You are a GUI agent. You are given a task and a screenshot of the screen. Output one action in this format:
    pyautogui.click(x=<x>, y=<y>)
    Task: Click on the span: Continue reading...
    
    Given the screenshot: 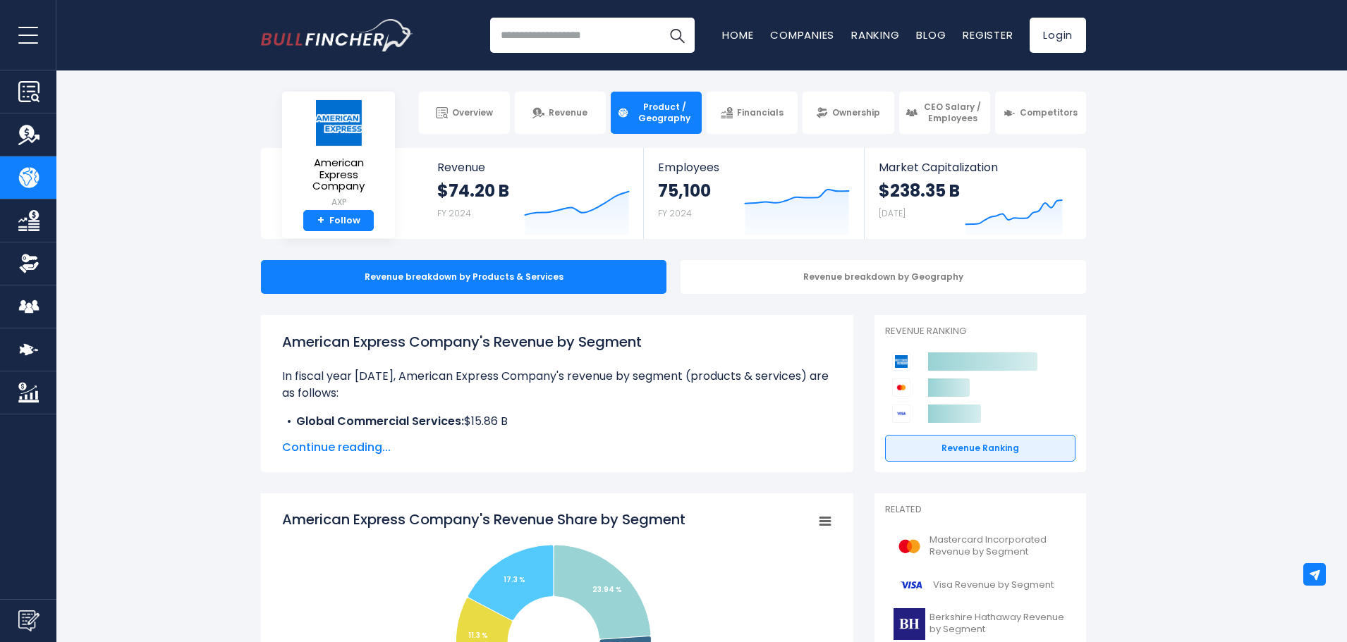 What is the action you would take?
    pyautogui.click(x=557, y=448)
    